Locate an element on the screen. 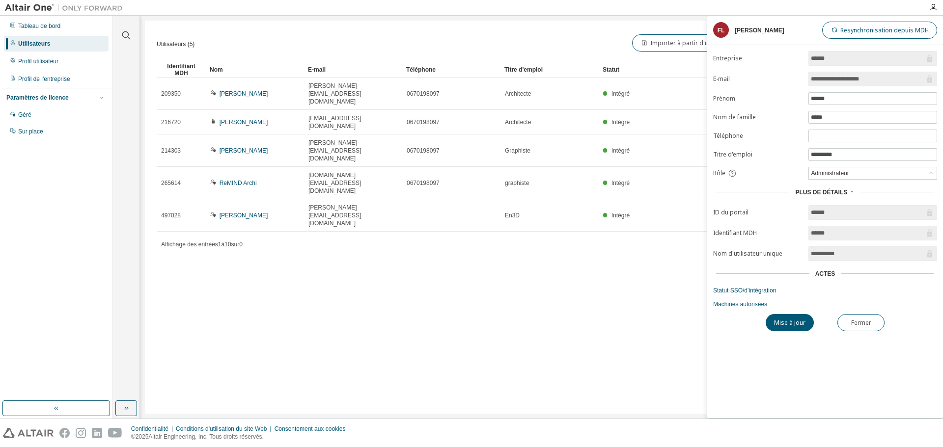  button: Mise à jour is located at coordinates (790, 323).